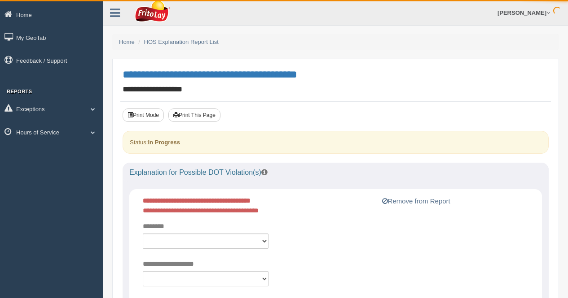  I want to click on button: Print This Page, so click(194, 115).